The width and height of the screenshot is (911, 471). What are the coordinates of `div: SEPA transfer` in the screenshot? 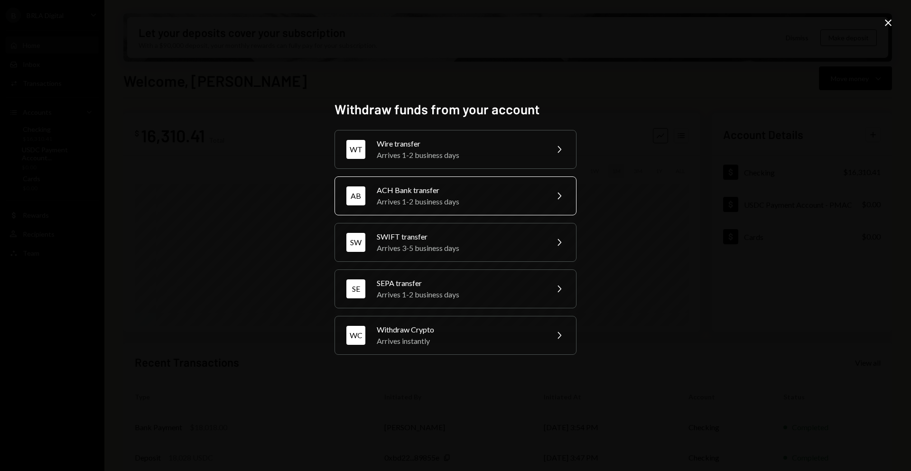 It's located at (459, 283).